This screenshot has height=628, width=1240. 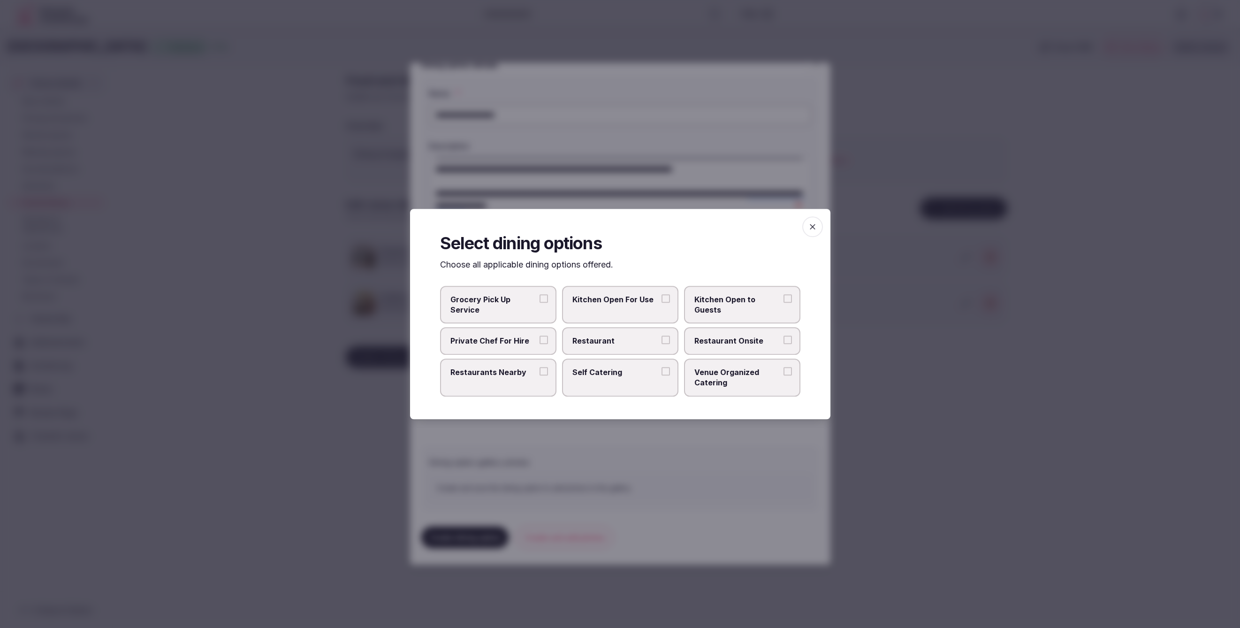 What do you see at coordinates (666, 340) in the screenshot?
I see `button: Restaurant` at bounding box center [666, 340].